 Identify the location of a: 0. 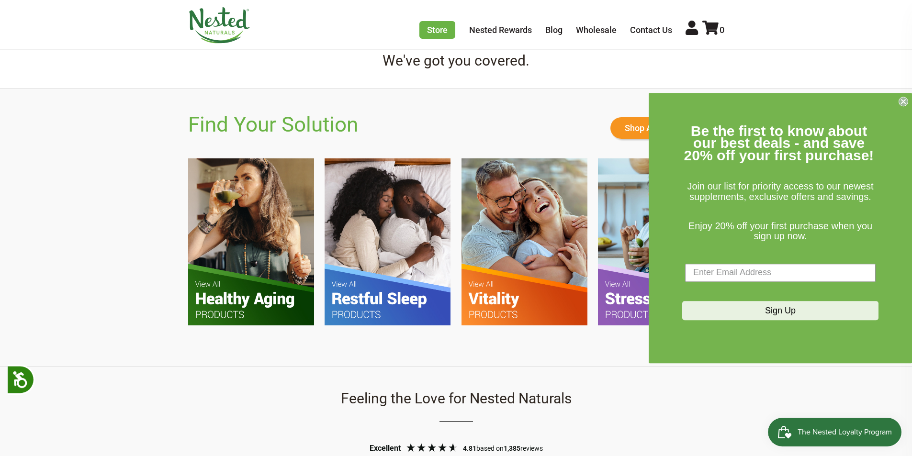
(713, 30).